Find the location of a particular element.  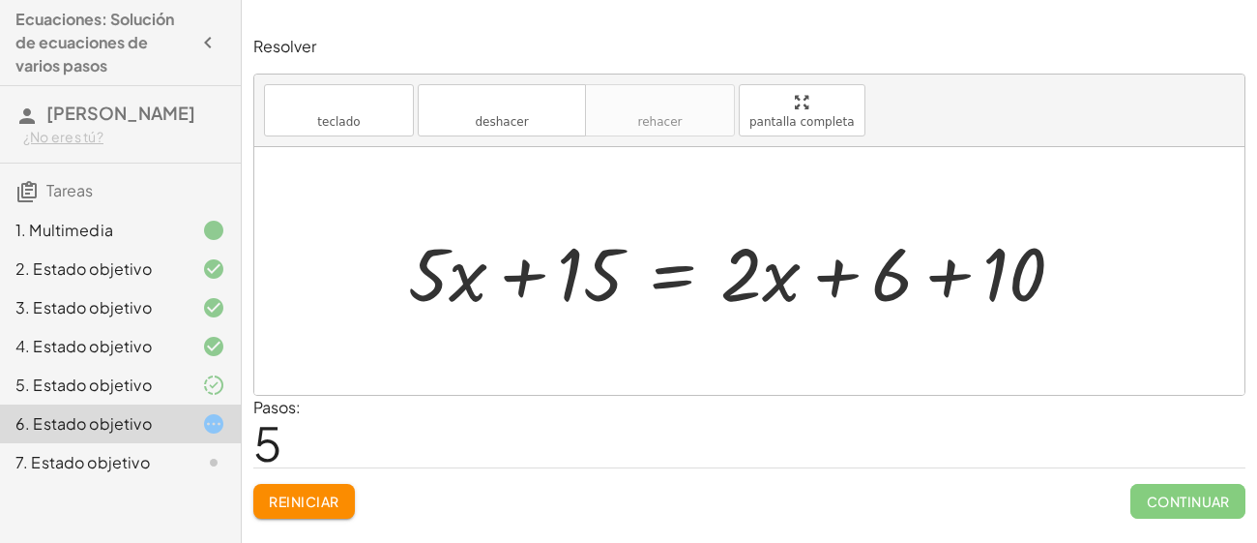

button: rehacerrehacer is located at coordinates (660, 110).